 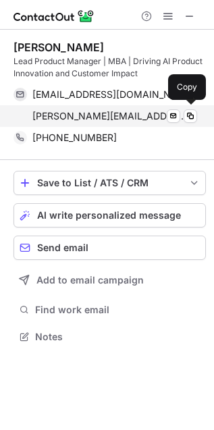 What do you see at coordinates (109, 337) in the screenshot?
I see `button: Notes` at bounding box center [109, 337].